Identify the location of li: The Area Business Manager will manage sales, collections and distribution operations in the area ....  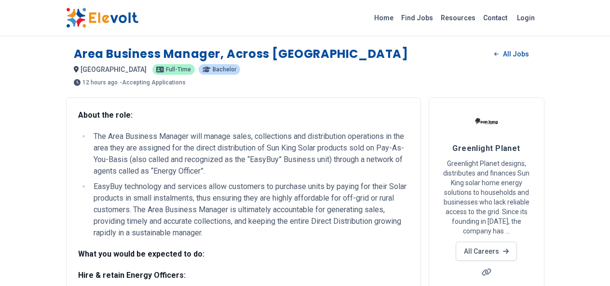
(250, 154).